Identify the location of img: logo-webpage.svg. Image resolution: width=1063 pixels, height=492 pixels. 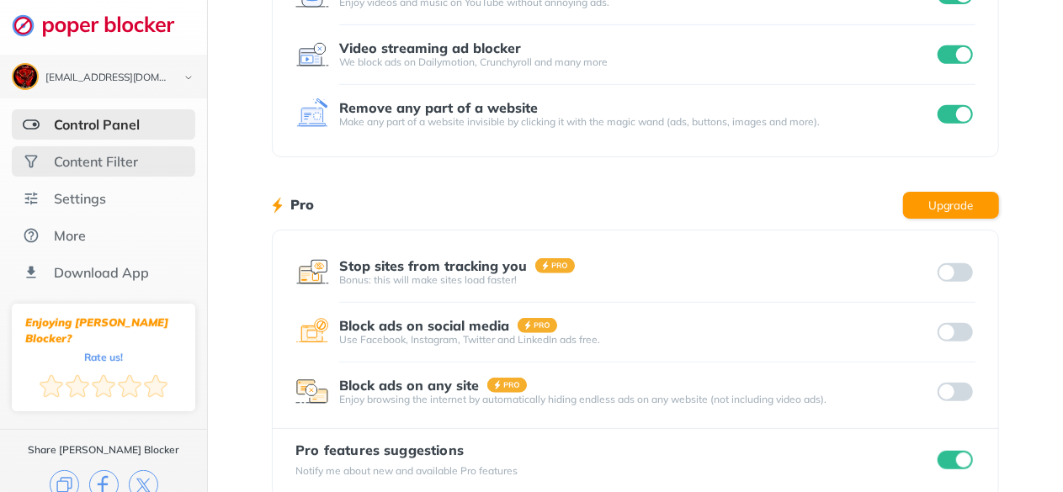
(102, 25).